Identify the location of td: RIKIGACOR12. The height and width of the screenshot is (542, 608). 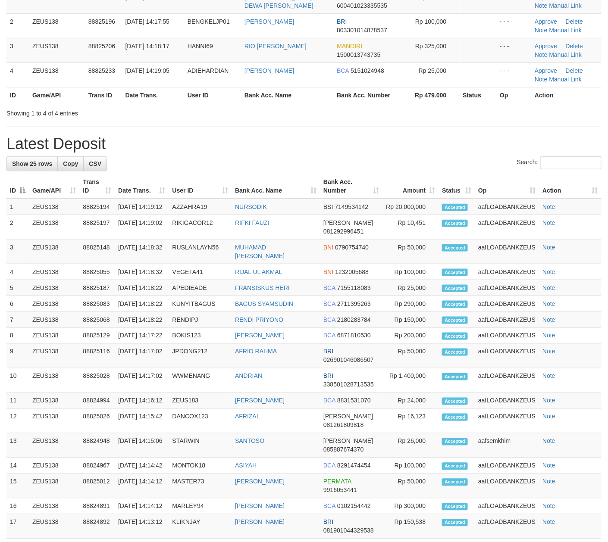
(200, 227).